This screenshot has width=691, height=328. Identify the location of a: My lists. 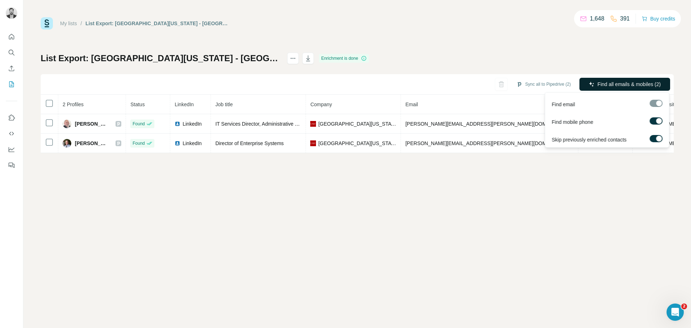
(68, 23).